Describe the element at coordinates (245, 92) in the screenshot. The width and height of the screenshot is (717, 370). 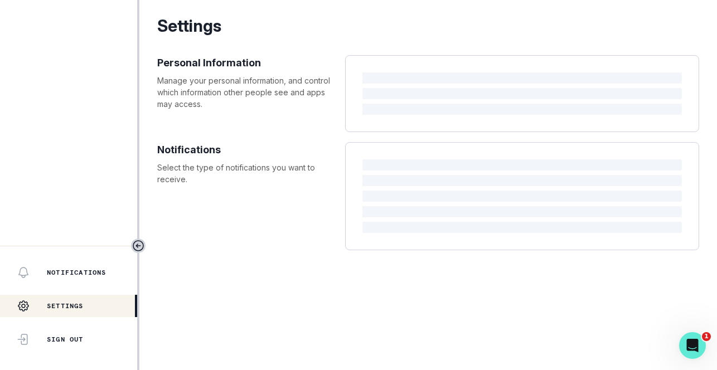
I see `p: Manage your personal information, and control which information other people see and apps may acc...` at that location.